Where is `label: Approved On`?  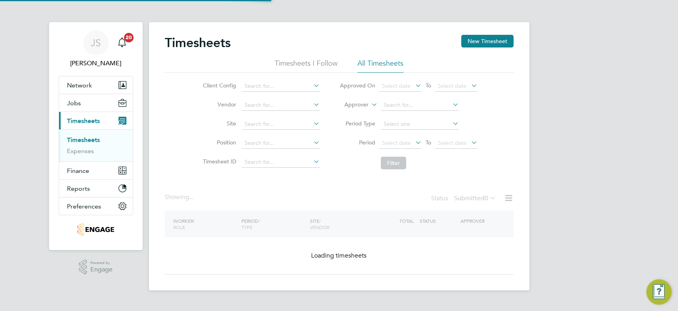 label: Approved On is located at coordinates (357, 86).